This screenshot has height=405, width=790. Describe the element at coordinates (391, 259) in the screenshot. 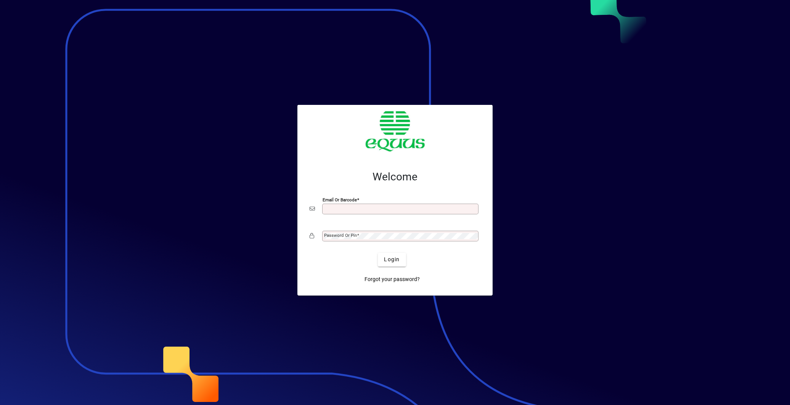

I see `span: Login` at that location.